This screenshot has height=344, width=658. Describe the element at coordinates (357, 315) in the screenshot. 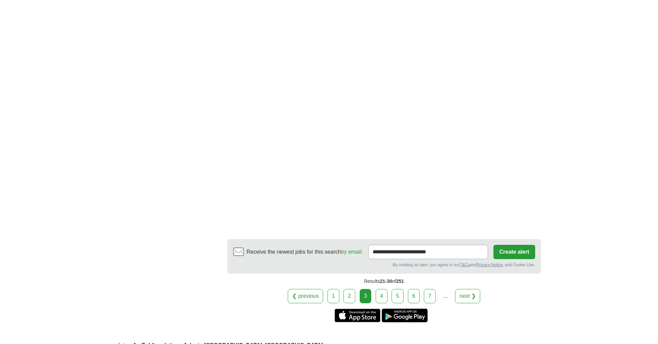

I see `a: Get the iPhone app` at that location.